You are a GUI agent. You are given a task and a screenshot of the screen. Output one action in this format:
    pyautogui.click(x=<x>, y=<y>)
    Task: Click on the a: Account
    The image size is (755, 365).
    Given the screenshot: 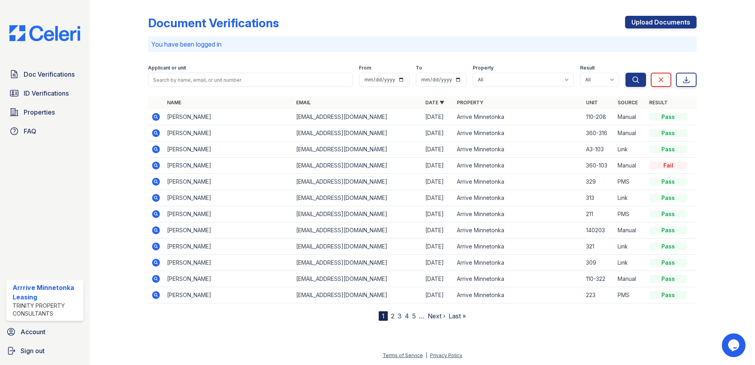 What is the action you would take?
    pyautogui.click(x=45, y=332)
    